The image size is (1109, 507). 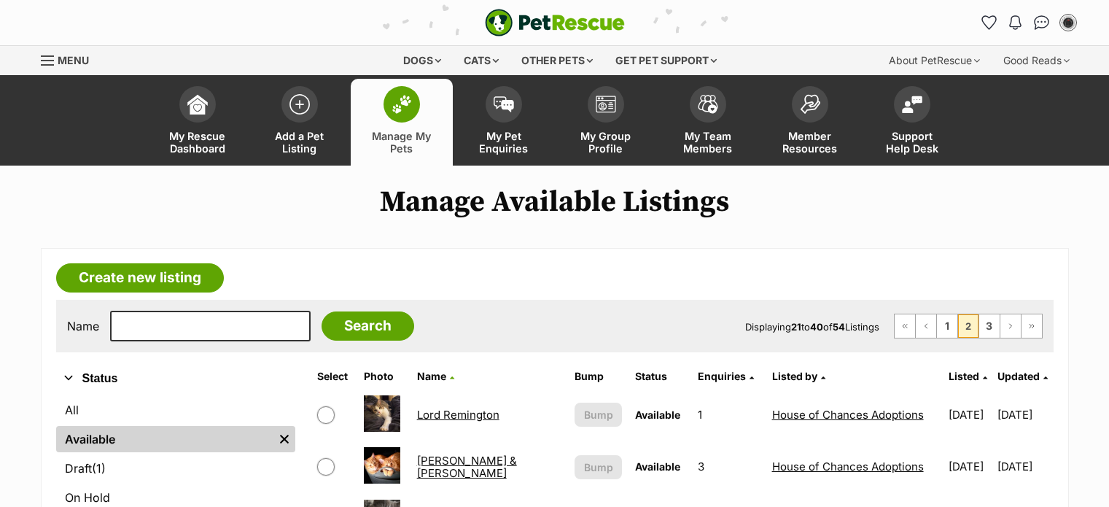 I want to click on strong: 54, so click(x=838, y=327).